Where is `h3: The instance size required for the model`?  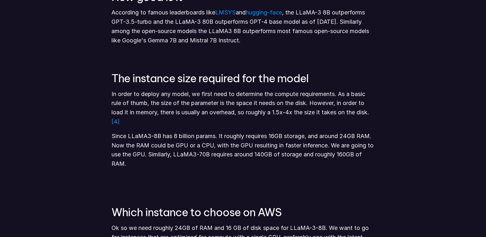
h3: The instance size required for the model is located at coordinates (243, 78).